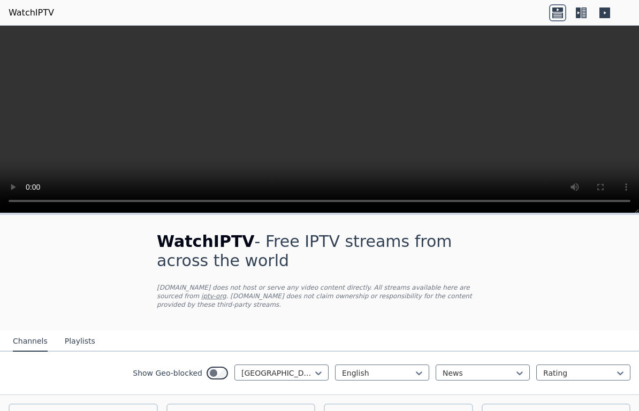 The image size is (639, 411). I want to click on a: iptv-org, so click(213, 296).